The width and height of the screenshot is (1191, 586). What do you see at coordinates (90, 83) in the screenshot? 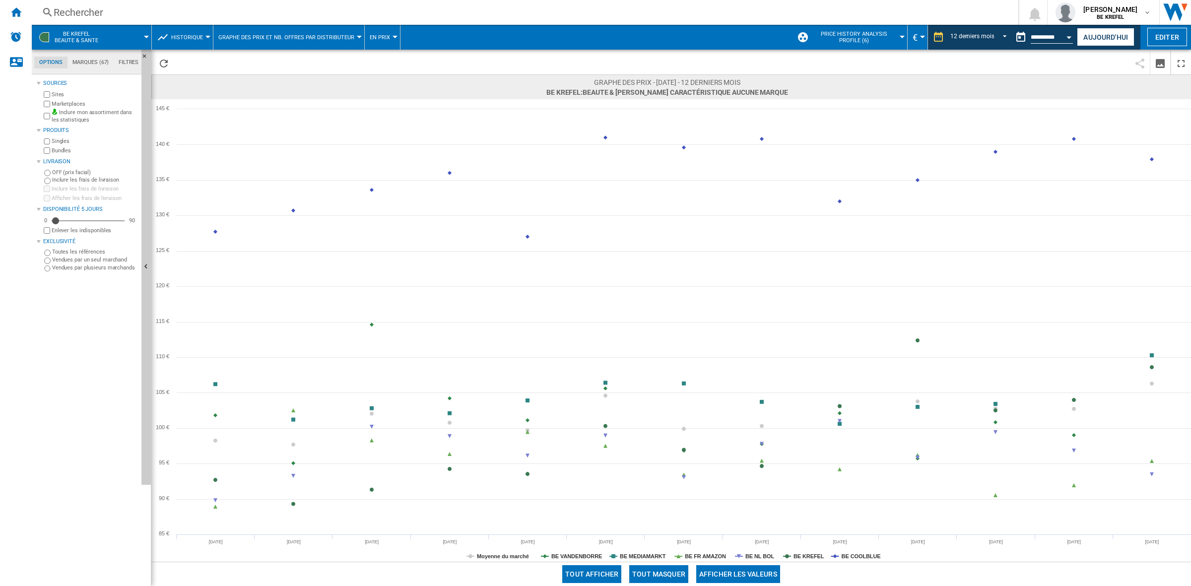
I see `div: Sources` at bounding box center [90, 83].